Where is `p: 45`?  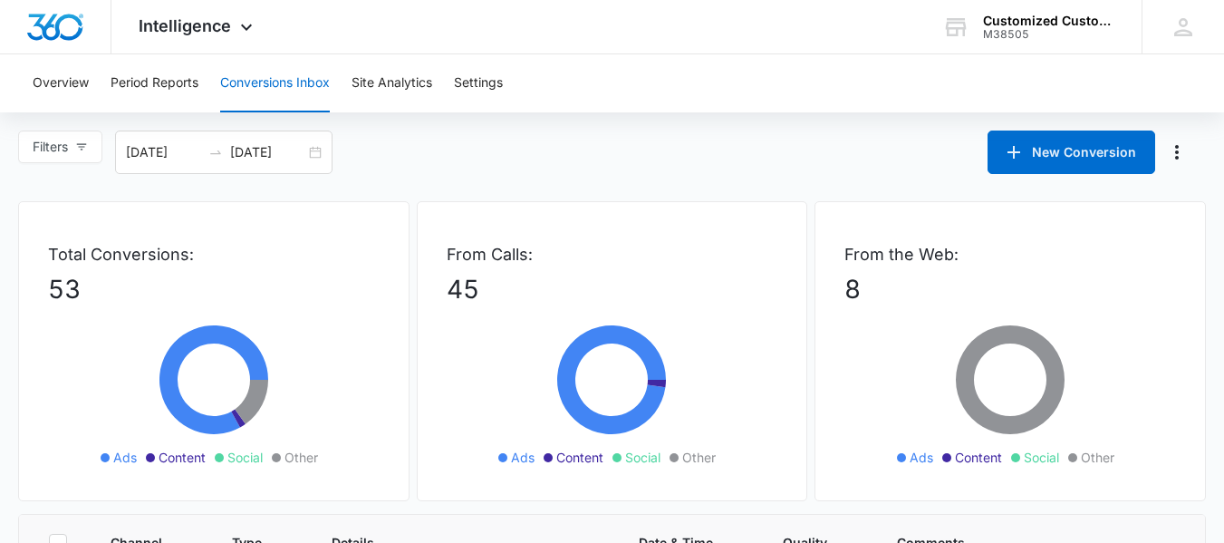
p: 45 is located at coordinates (612, 289).